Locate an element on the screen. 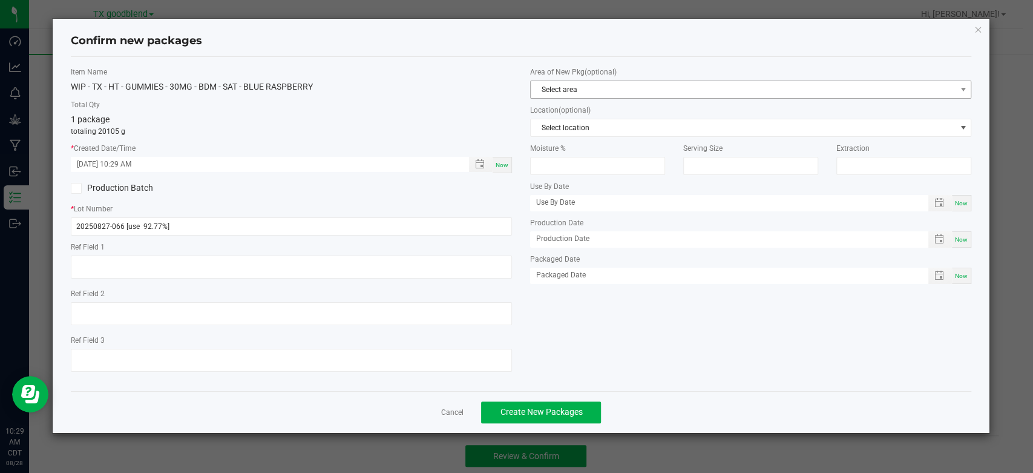  label: Lot Number is located at coordinates (291, 209).